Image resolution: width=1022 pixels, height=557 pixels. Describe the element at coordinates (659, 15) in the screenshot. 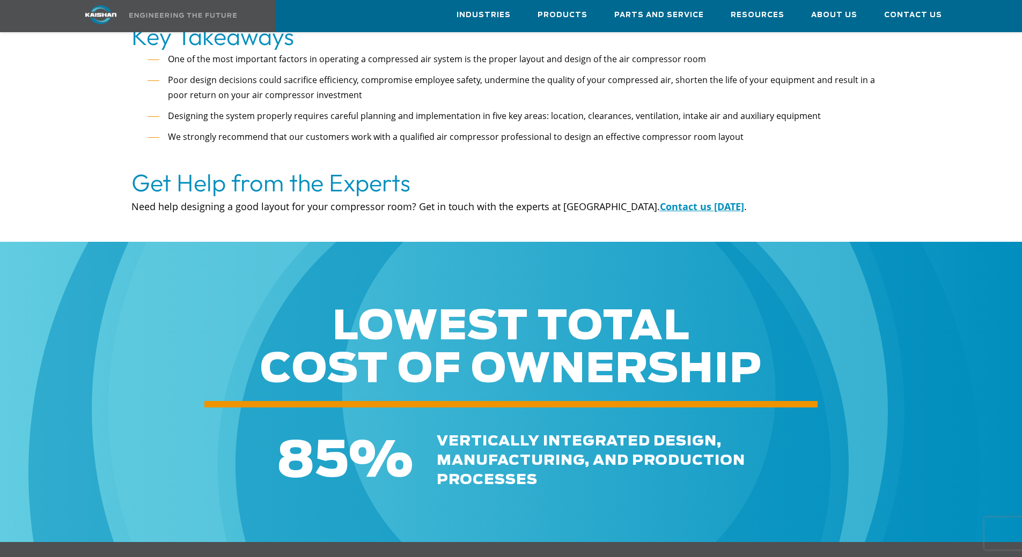

I see `span: Parts and Service` at that location.